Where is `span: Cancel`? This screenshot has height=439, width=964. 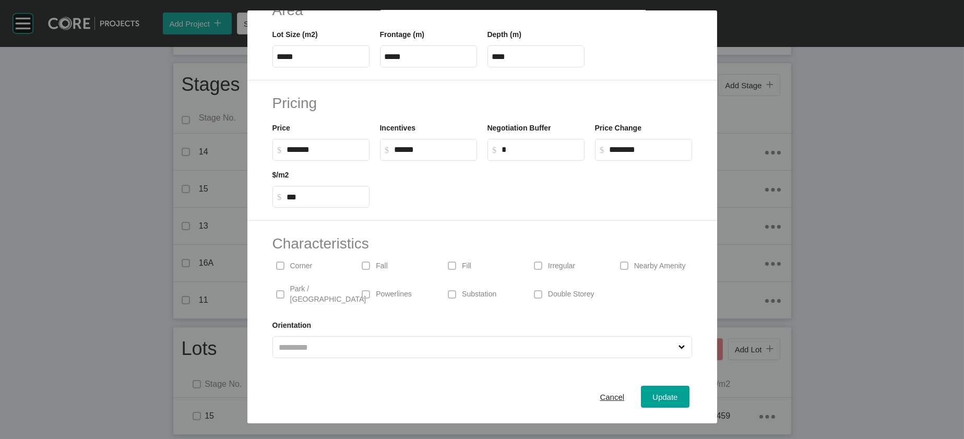
span: Cancel is located at coordinates (612, 397).